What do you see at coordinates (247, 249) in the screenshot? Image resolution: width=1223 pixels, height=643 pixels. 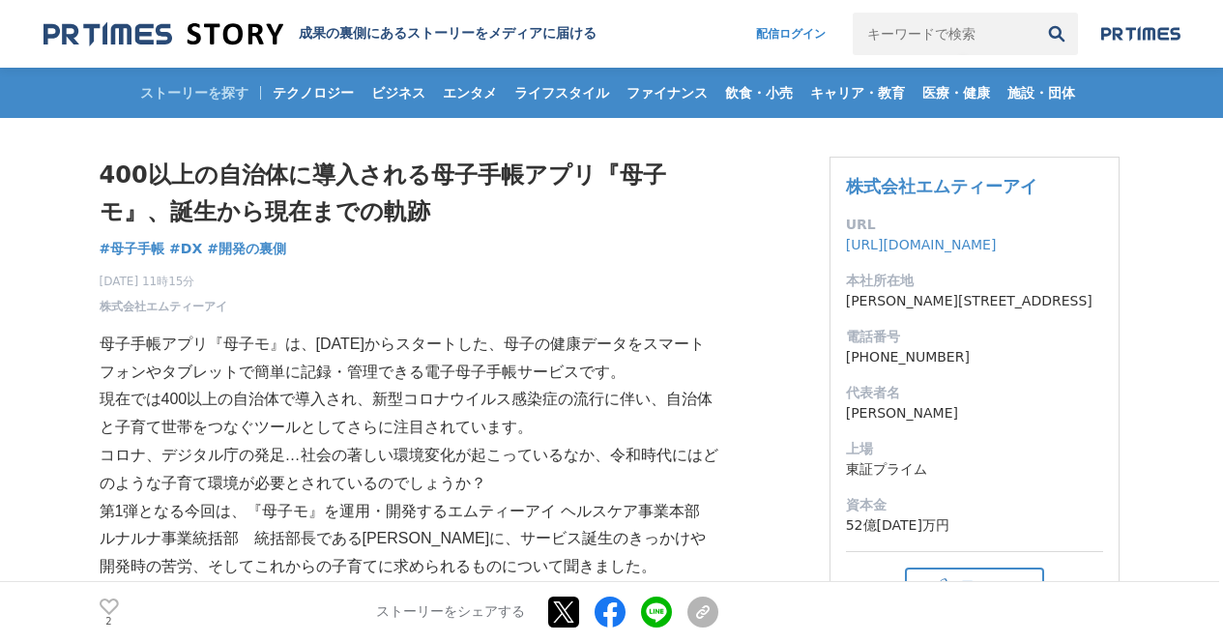 I see `a: #開発の裏側` at bounding box center [247, 249].